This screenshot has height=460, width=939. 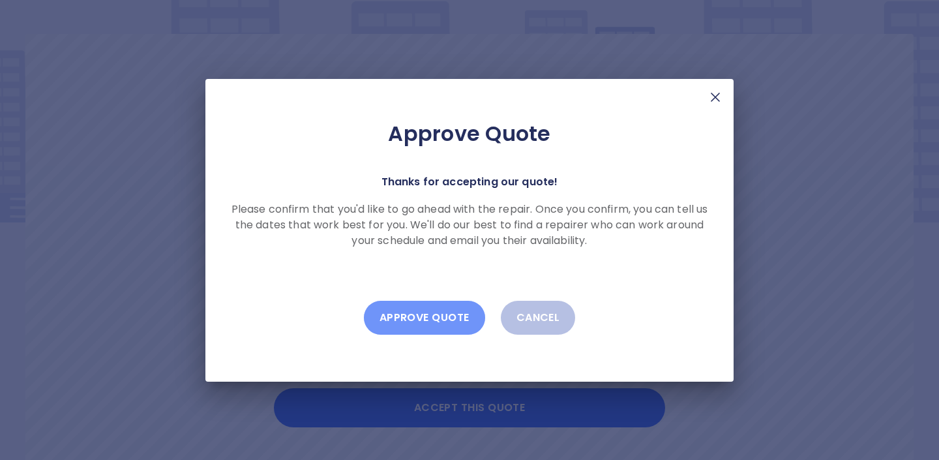 What do you see at coordinates (425, 318) in the screenshot?
I see `button: Approve Quote` at bounding box center [425, 318].